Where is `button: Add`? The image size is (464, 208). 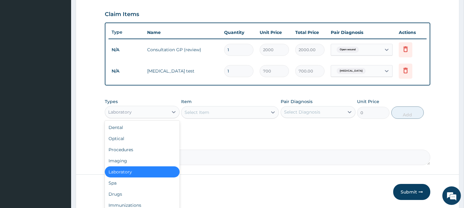 button: Add is located at coordinates (407, 113).